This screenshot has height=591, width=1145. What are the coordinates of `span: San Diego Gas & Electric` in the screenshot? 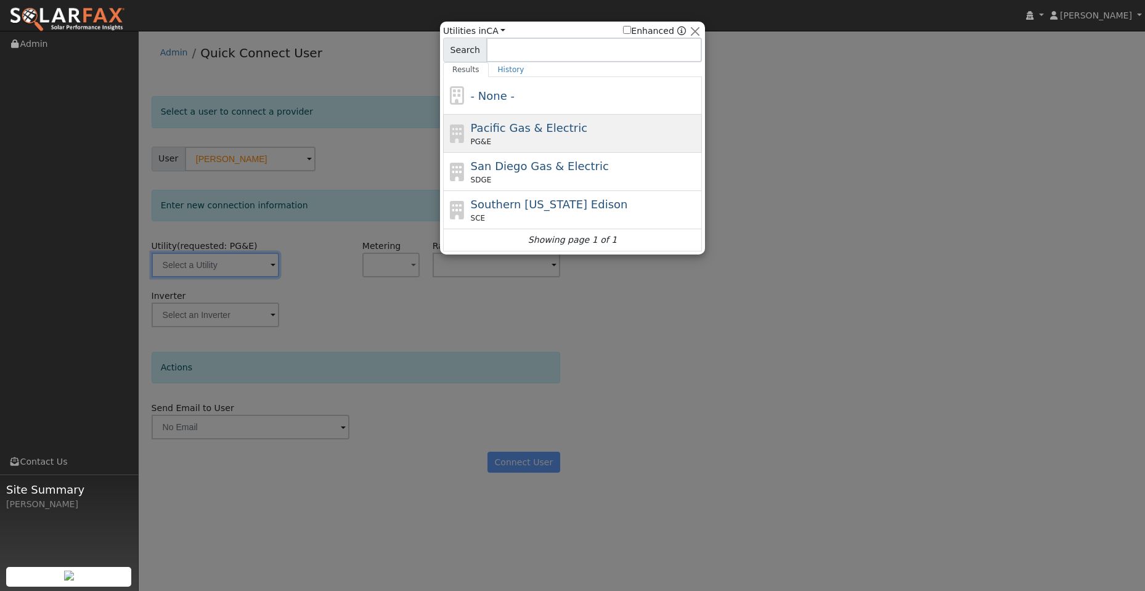 It's located at (540, 166).